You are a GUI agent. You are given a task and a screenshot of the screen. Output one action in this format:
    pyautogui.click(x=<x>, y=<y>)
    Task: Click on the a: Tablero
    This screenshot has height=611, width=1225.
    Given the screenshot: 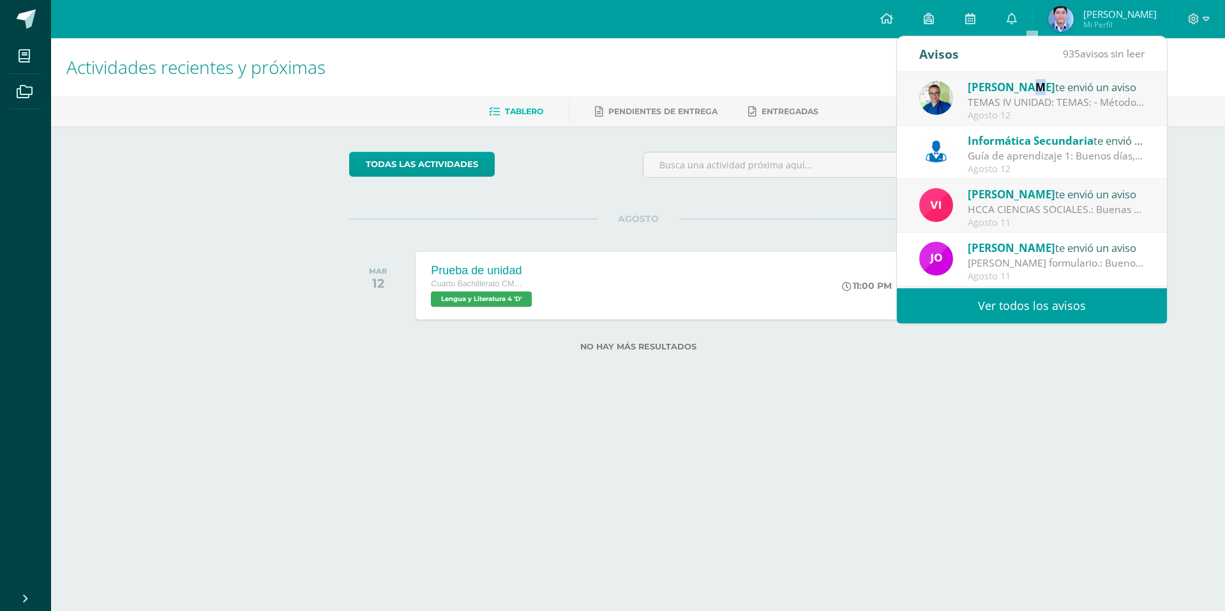 What is the action you would take?
    pyautogui.click(x=516, y=112)
    